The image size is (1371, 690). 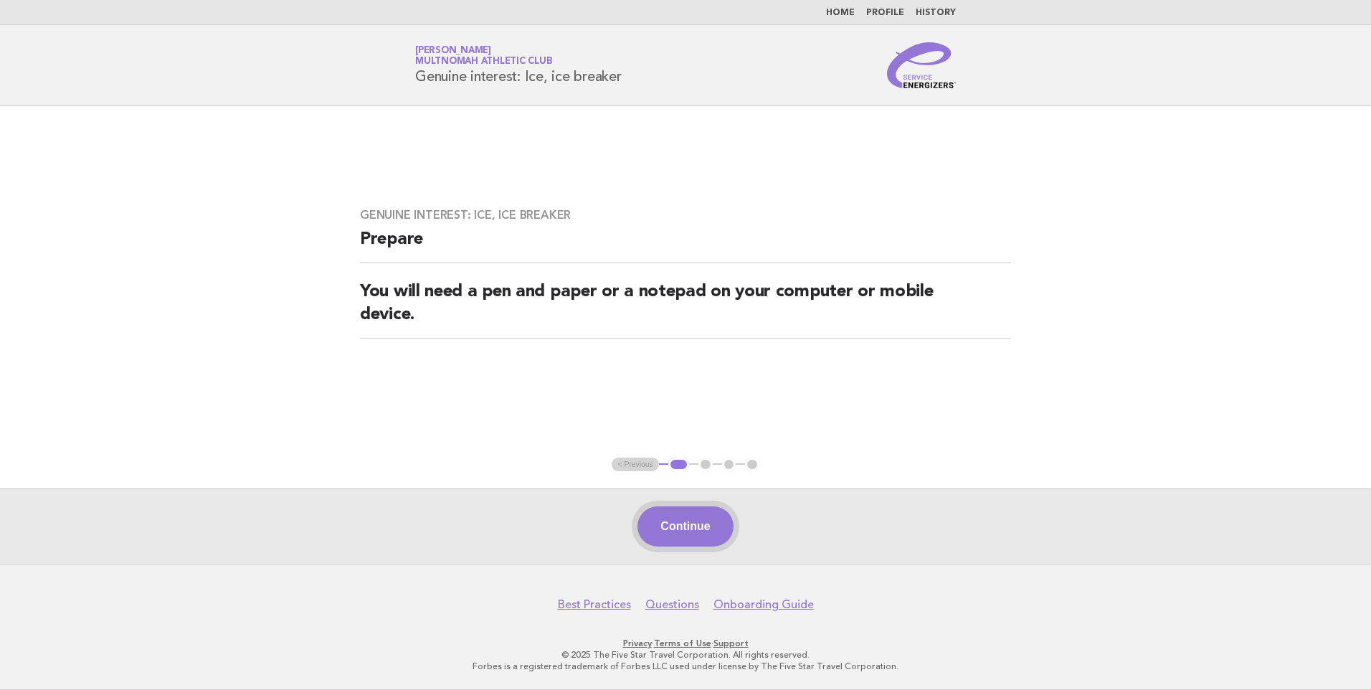 What do you see at coordinates (685, 526) in the screenshot?
I see `button: Continue` at bounding box center [685, 526].